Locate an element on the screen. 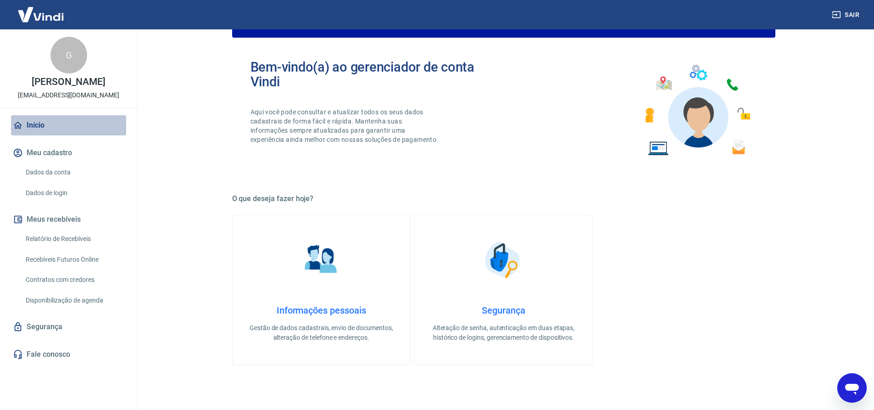 Image resolution: width=874 pixels, height=410 pixels. a: Fale conosco is located at coordinates (68, 354).